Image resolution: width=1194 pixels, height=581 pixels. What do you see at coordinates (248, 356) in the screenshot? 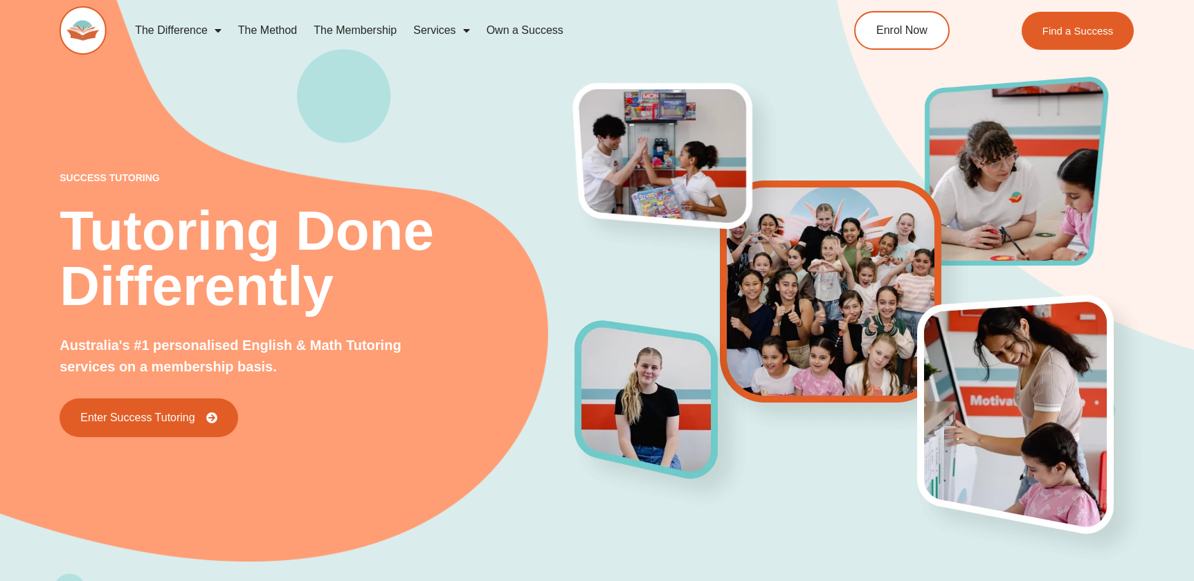
I see `p: Australia's #1 personalised English & Math Tutoring services on a membership basis.` at bounding box center [248, 356].